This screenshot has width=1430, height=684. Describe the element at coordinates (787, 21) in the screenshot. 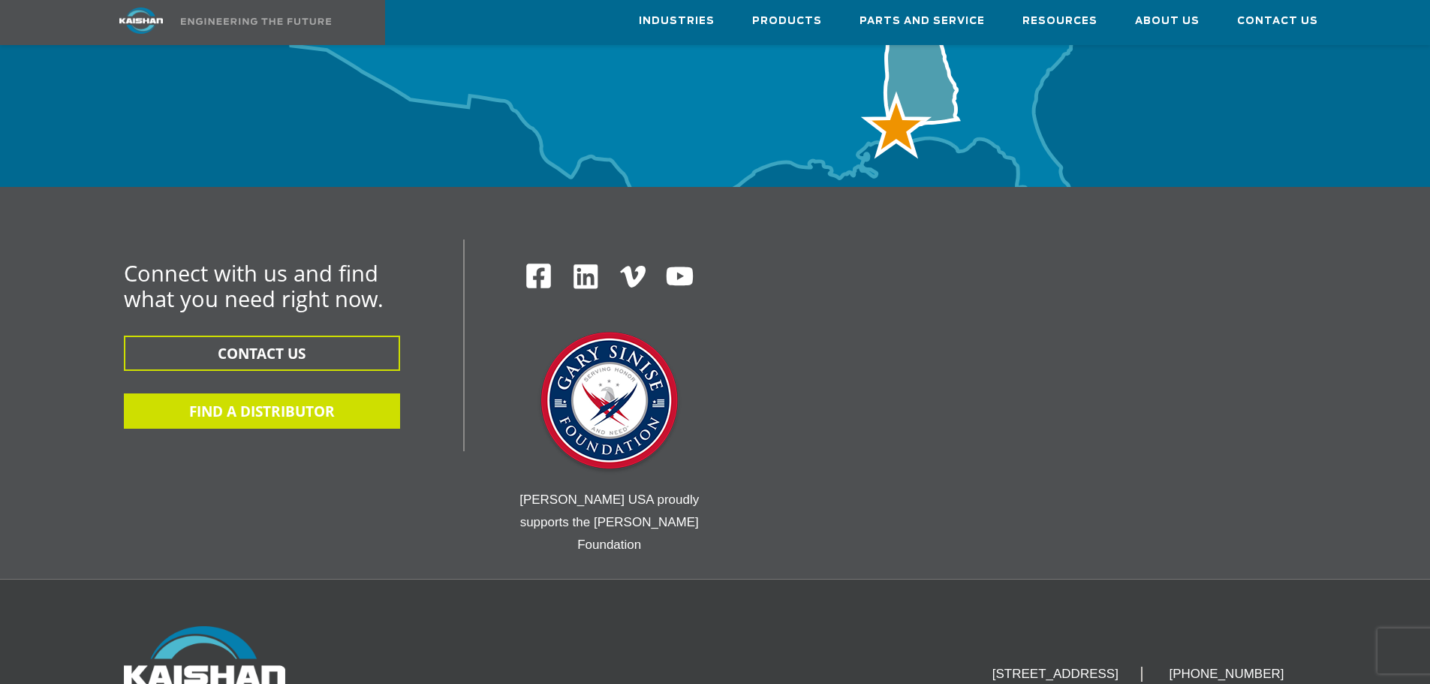

I see `span: Products` at that location.